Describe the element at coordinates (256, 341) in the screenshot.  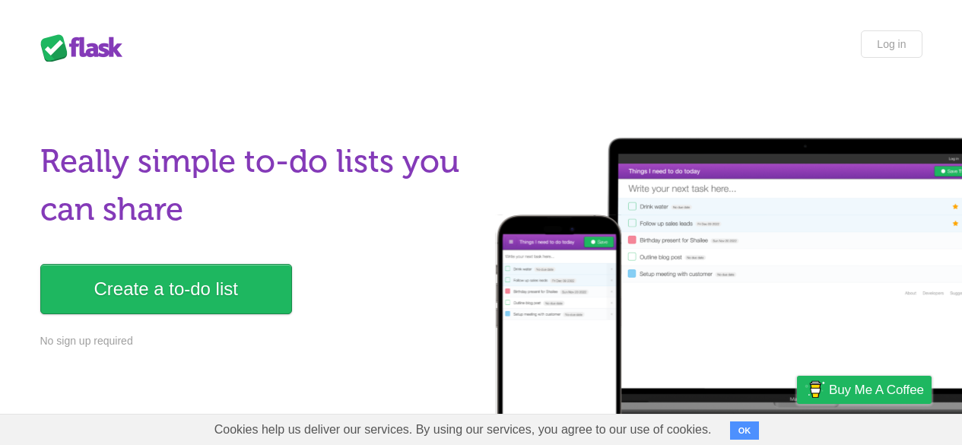
I see `p: No sign up required` at that location.